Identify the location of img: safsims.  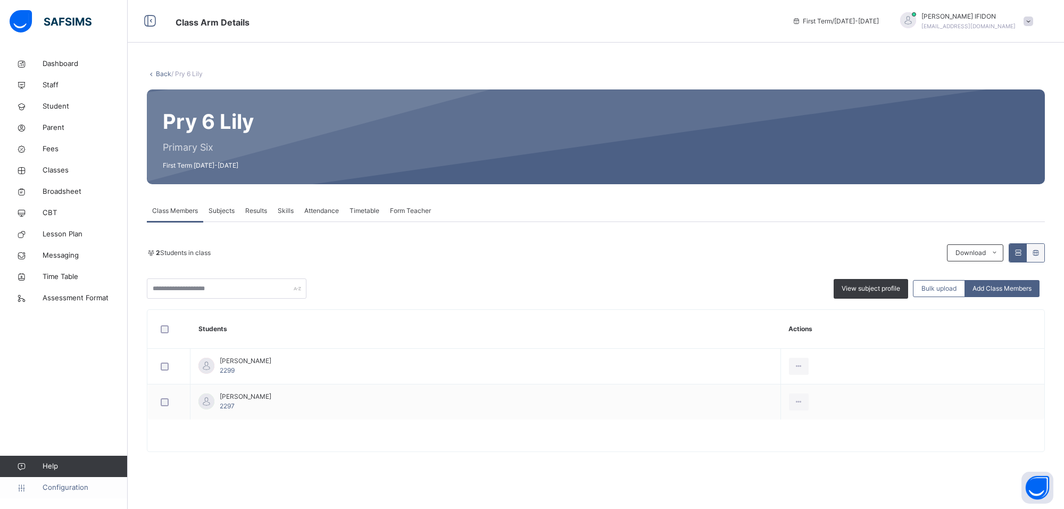
(51, 21).